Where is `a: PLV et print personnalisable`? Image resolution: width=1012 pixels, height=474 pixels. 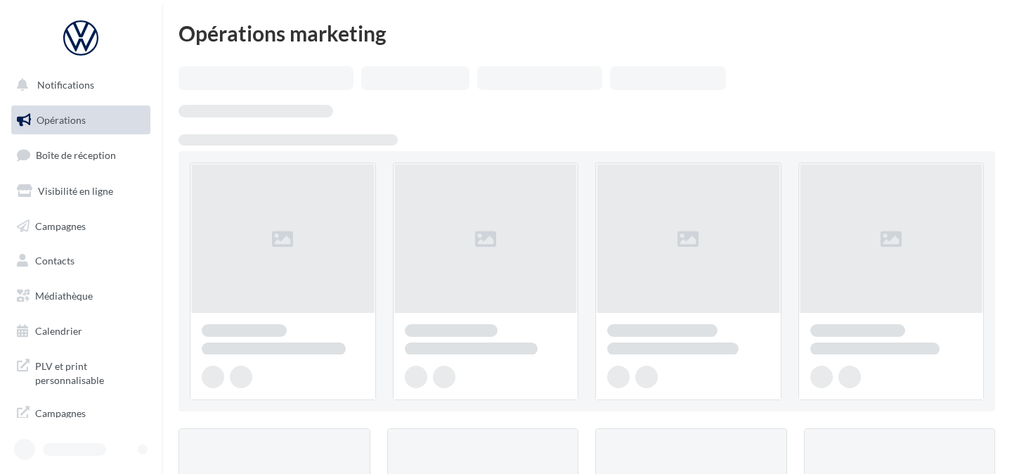 a: PLV et print personnalisable is located at coordinates (81, 371).